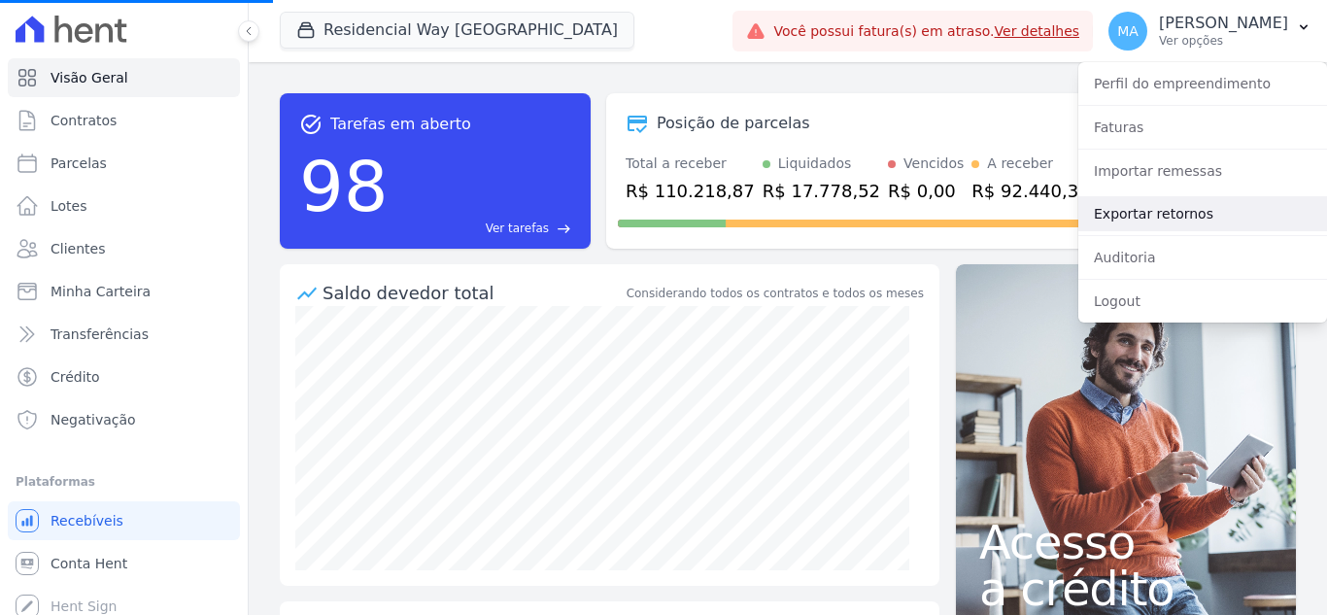  Describe the element at coordinates (69, 206) in the screenshot. I see `span: Lotes` at that location.